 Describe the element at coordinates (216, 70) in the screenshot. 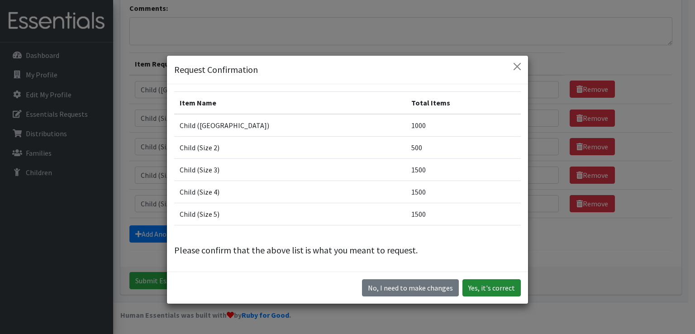

I see `h5: Request Confirmation` at that location.